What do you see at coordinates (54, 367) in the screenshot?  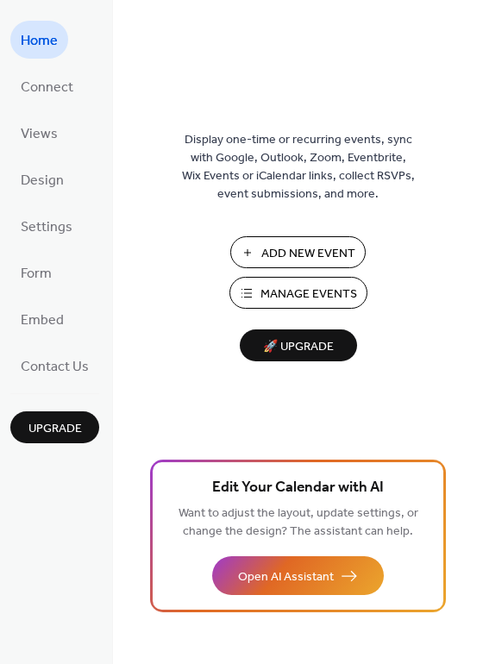 I see `span: Contact Us` at bounding box center [54, 367].